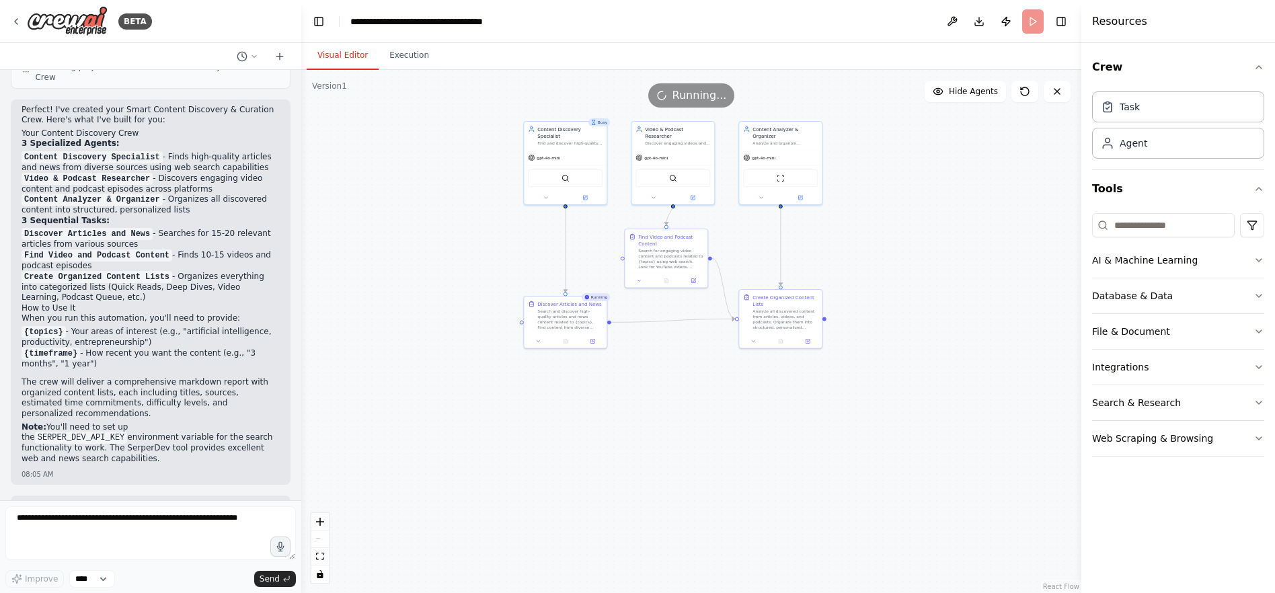 The height and width of the screenshot is (593, 1275). Describe the element at coordinates (151, 337) in the screenshot. I see `li: - Your areas of interest (e.g., "artificial intelligence, productivity, entrepreneurship")` at that location.